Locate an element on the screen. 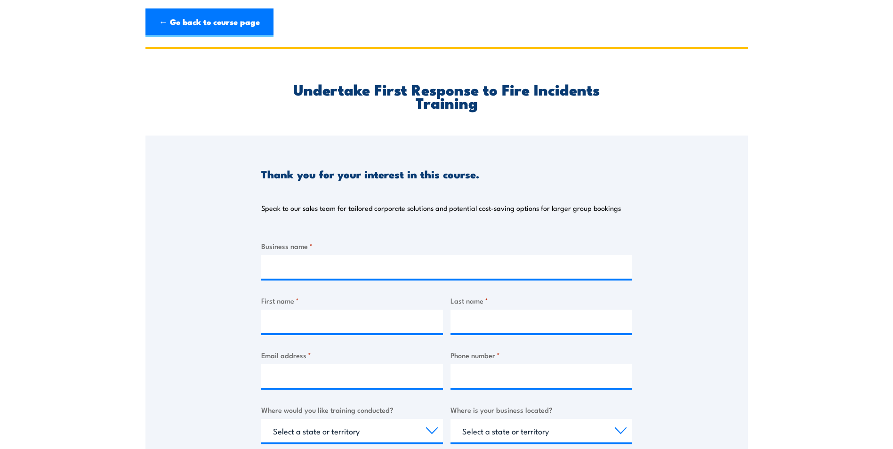  p: Speak to our sales team for tailored corporate solutions and potential cost-saving options for la... is located at coordinates (441, 208).